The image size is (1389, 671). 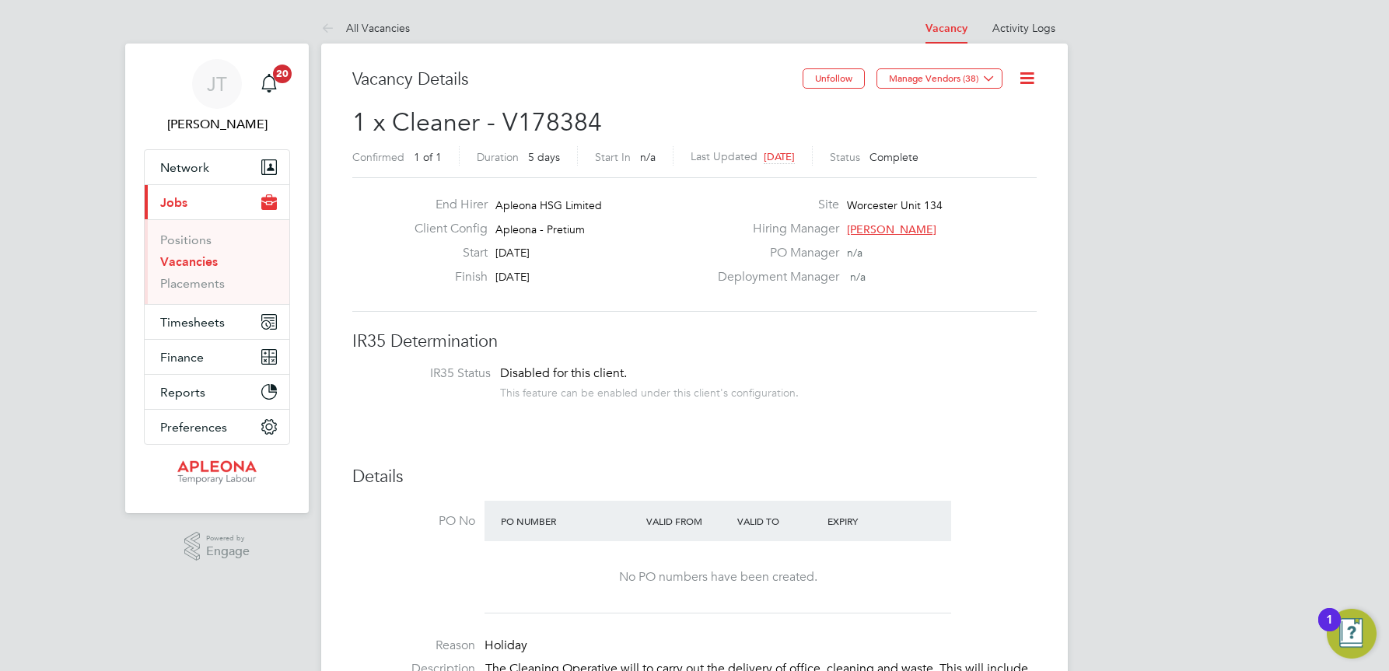 What do you see at coordinates (194, 427) in the screenshot?
I see `span: Preferences` at bounding box center [194, 427].